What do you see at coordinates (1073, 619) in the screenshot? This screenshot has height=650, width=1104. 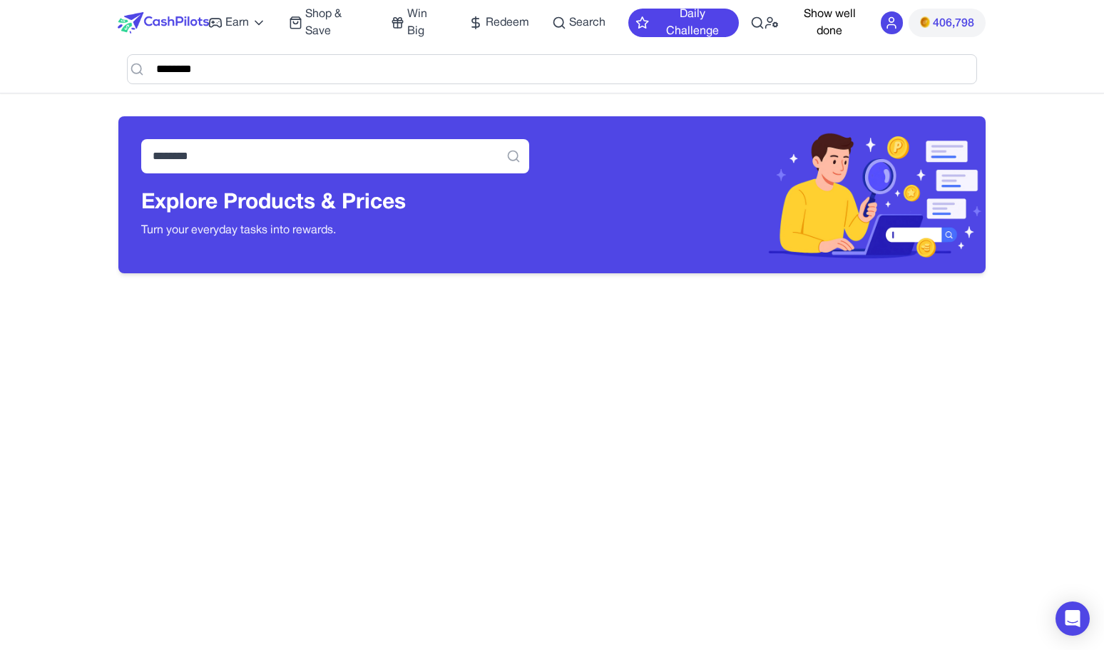 I see `div: Open Intercom Messenger` at bounding box center [1073, 619].